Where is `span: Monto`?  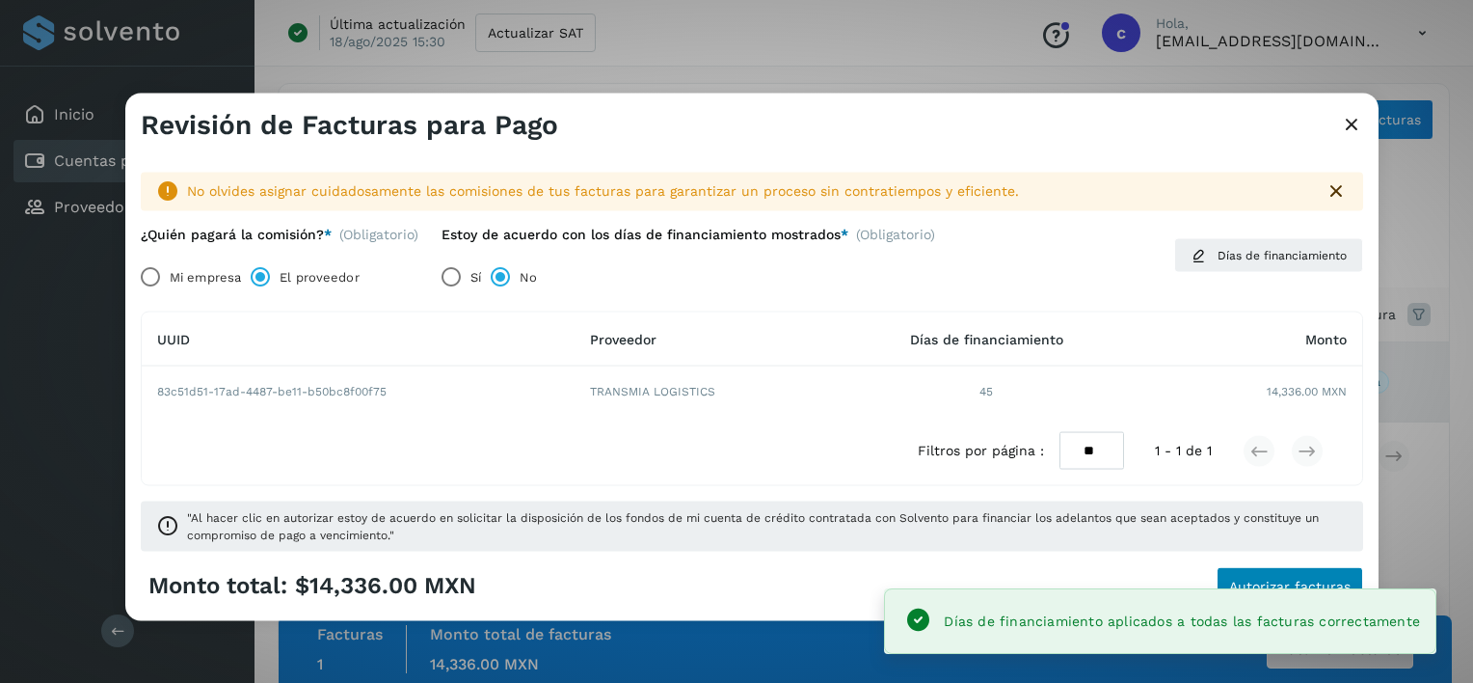 span: Monto is located at coordinates (1326, 338).